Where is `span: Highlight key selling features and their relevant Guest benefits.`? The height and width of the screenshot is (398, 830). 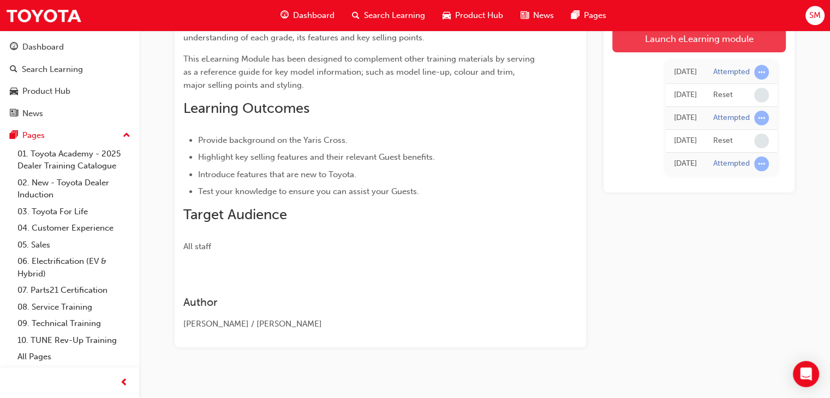
span: Highlight key selling features and their relevant Guest benefits. is located at coordinates (316, 157).